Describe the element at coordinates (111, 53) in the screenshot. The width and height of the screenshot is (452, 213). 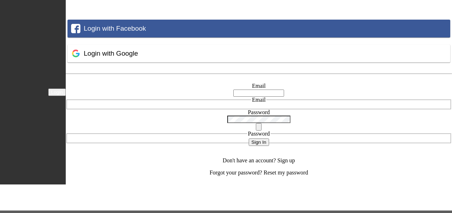
I see `span: Login with Google` at that location.